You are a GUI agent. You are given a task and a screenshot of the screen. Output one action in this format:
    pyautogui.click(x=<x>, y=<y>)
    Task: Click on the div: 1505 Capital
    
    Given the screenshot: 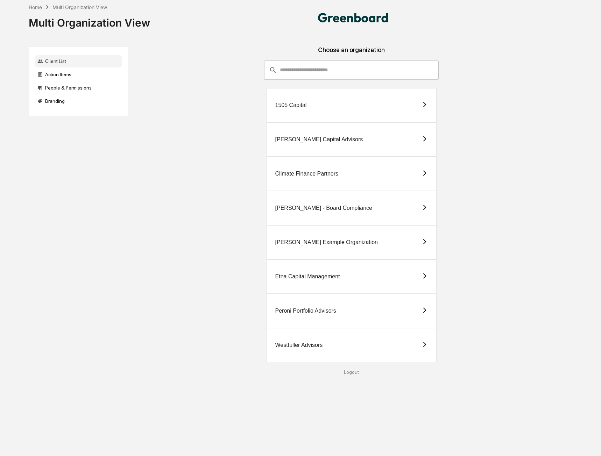 What is the action you would take?
    pyautogui.click(x=291, y=105)
    